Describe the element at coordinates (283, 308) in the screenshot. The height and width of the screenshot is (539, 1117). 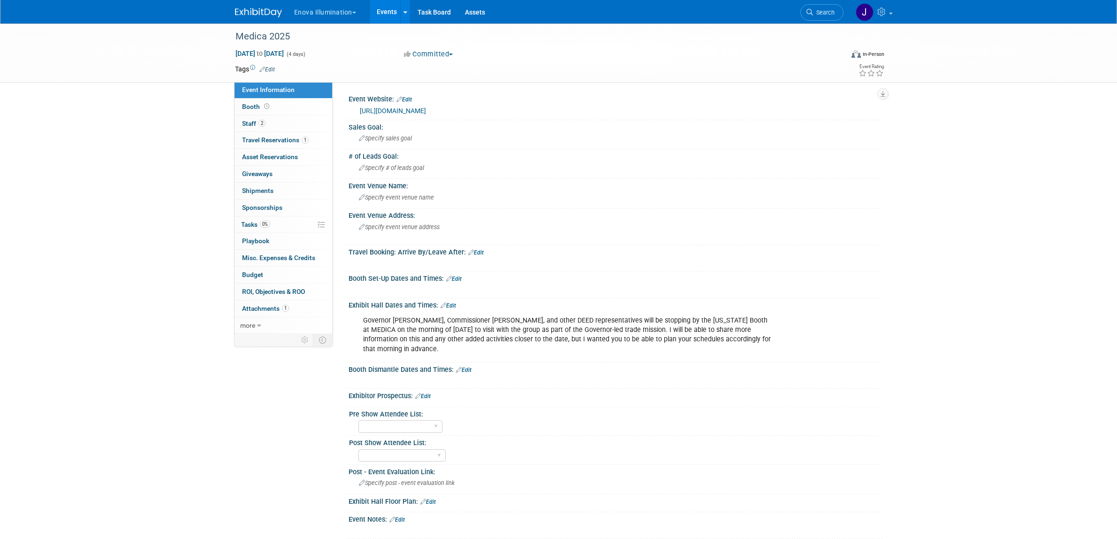
I see `a: Attachments1` at that location.